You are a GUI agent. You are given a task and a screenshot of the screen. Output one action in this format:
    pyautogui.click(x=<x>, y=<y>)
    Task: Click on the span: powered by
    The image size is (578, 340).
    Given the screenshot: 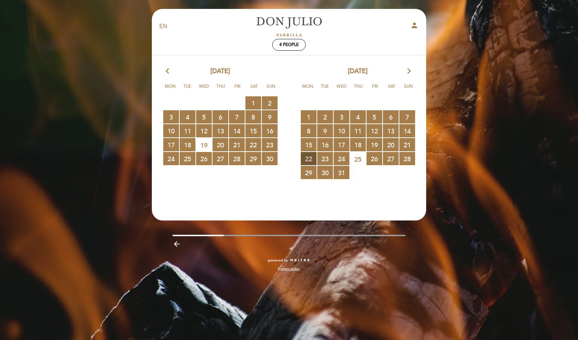 What is the action you would take?
    pyautogui.click(x=278, y=261)
    